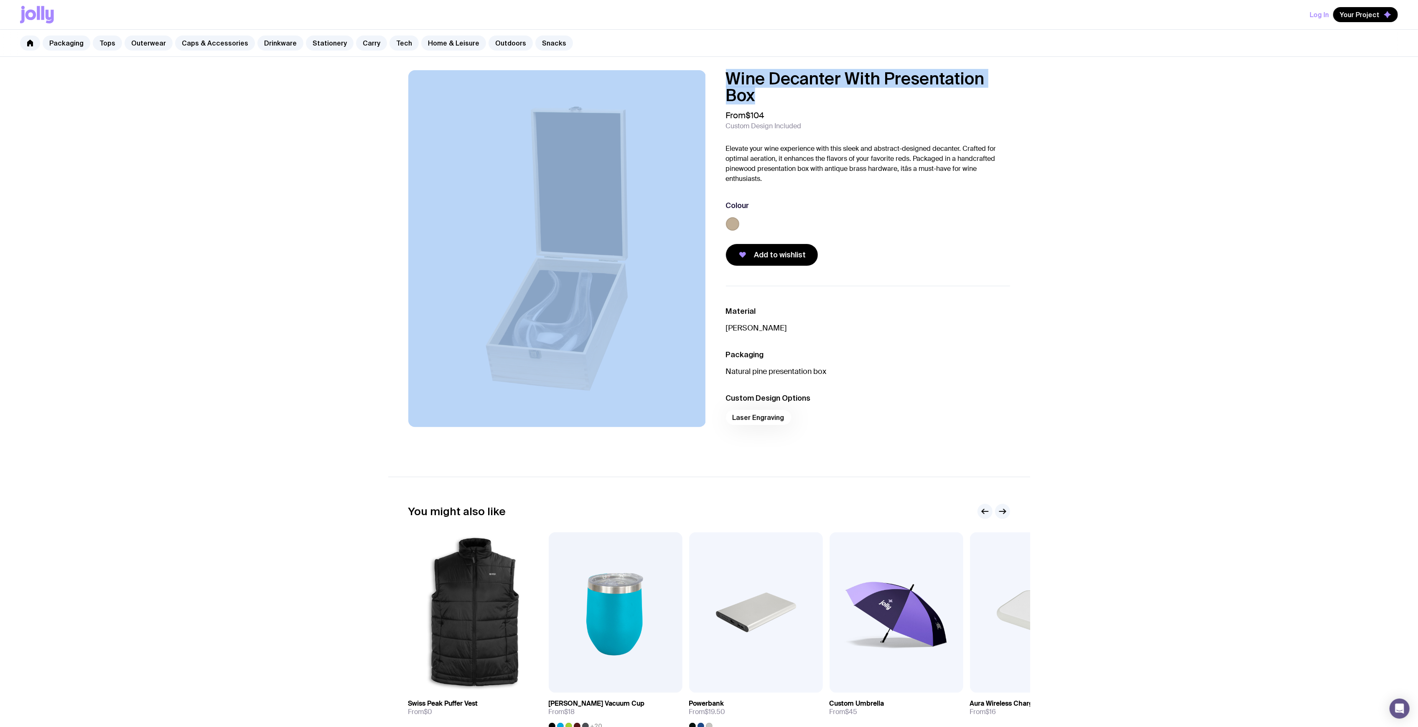 The height and width of the screenshot is (727, 1418). I want to click on h3: Packaging, so click(868, 355).